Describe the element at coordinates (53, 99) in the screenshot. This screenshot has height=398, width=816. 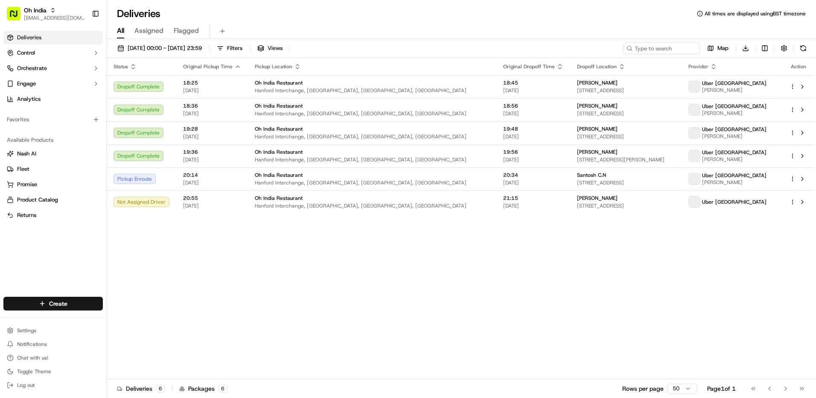
I see `a: Analytics` at that location.